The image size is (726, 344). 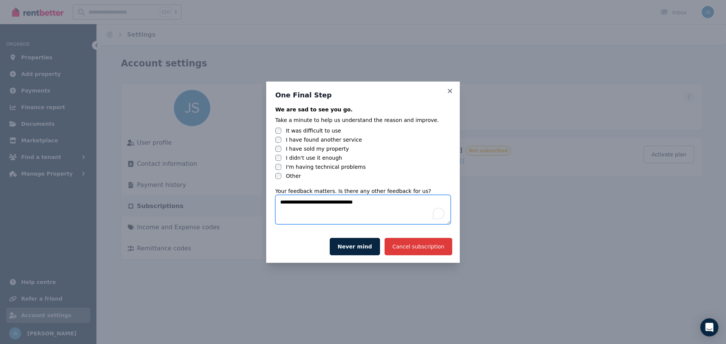 What do you see at coordinates (293, 176) in the screenshot?
I see `label: Other` at bounding box center [293, 176].